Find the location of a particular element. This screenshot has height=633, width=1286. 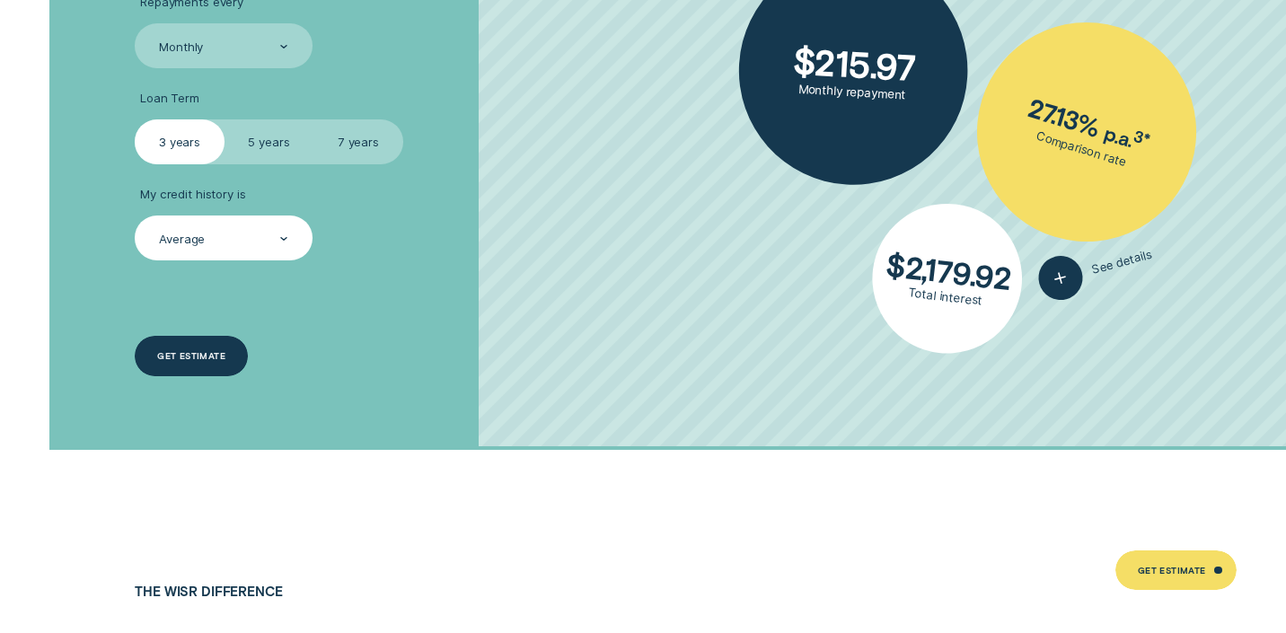

label: 5 years is located at coordinates (269, 142).